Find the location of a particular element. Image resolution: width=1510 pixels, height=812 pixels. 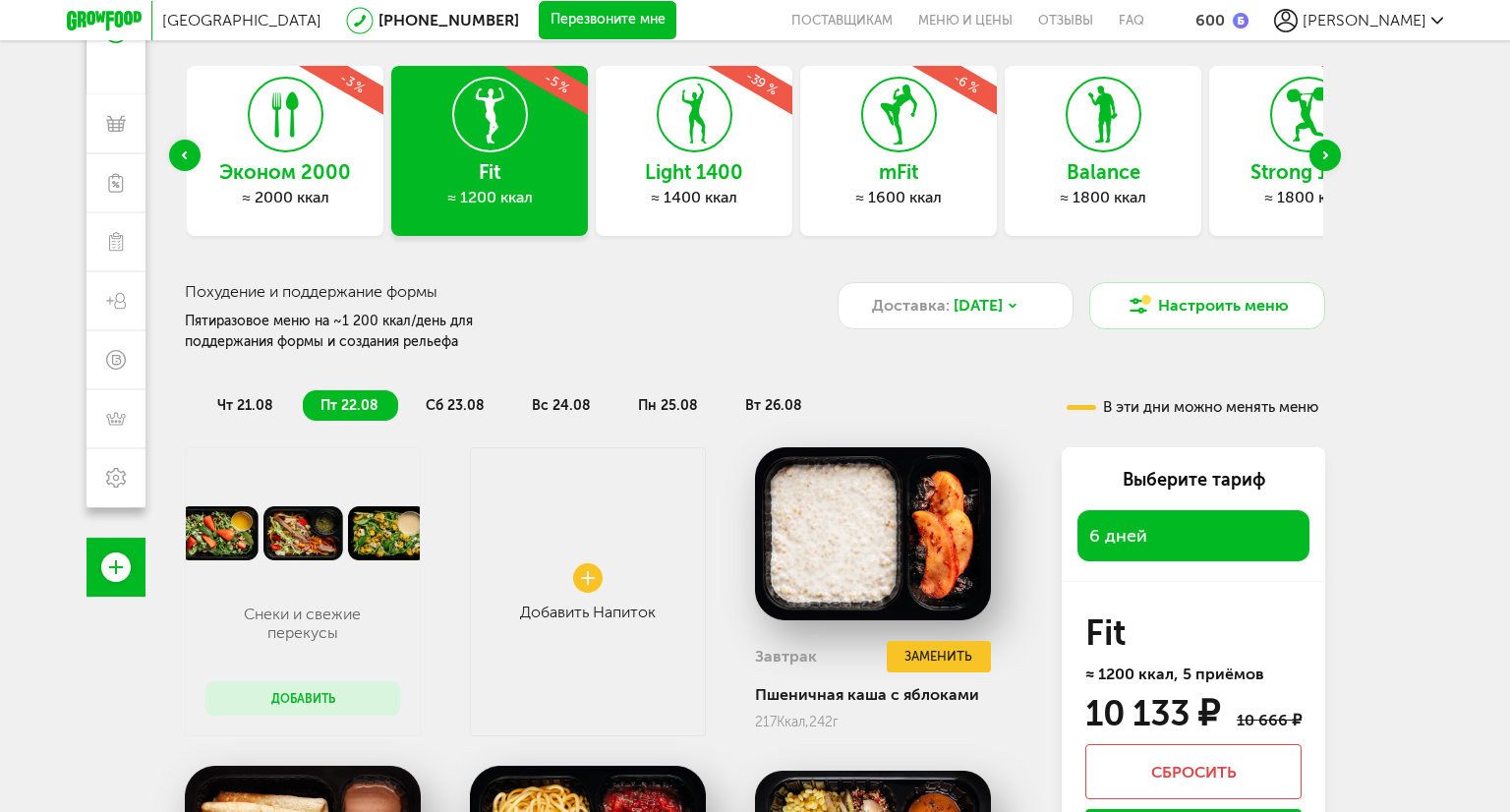

button: Добавить is located at coordinates (303, 698).